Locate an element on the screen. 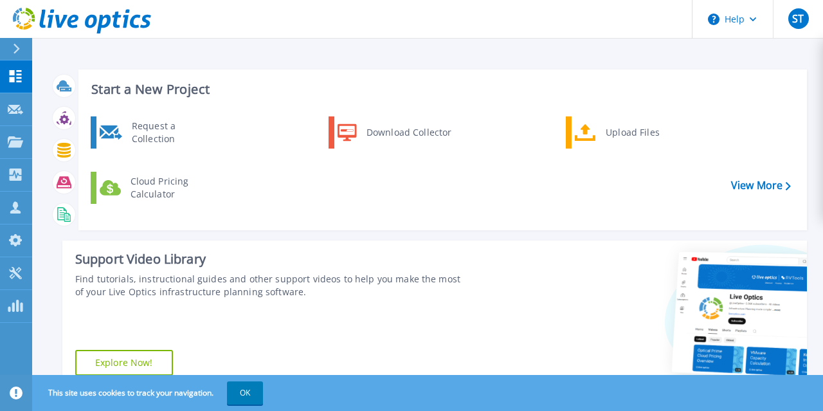 The width and height of the screenshot is (823, 411). div: Support Video Library is located at coordinates (269, 259).